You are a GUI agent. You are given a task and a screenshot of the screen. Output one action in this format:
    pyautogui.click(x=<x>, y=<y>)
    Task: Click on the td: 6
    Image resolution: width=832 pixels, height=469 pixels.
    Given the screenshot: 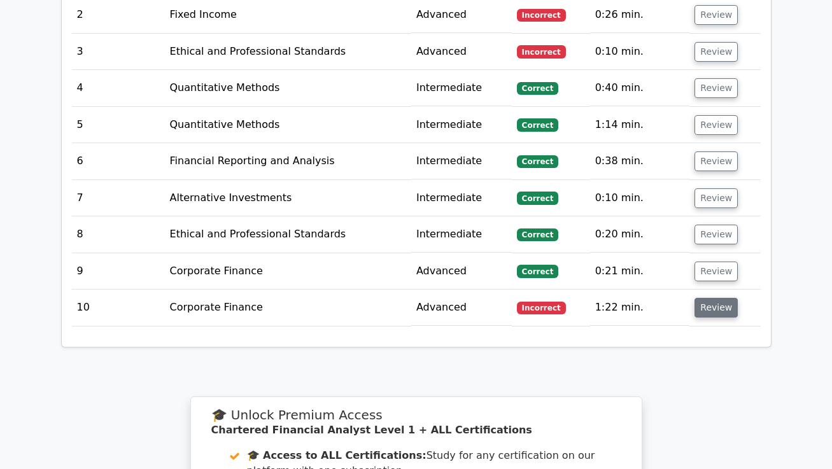 What is the action you would take?
    pyautogui.click(x=118, y=161)
    